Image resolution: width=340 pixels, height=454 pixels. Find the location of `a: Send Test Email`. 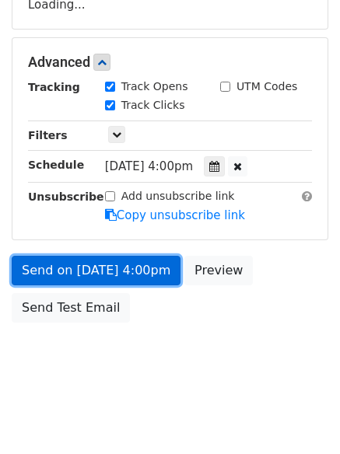

a: Send Test Email is located at coordinates (71, 308).